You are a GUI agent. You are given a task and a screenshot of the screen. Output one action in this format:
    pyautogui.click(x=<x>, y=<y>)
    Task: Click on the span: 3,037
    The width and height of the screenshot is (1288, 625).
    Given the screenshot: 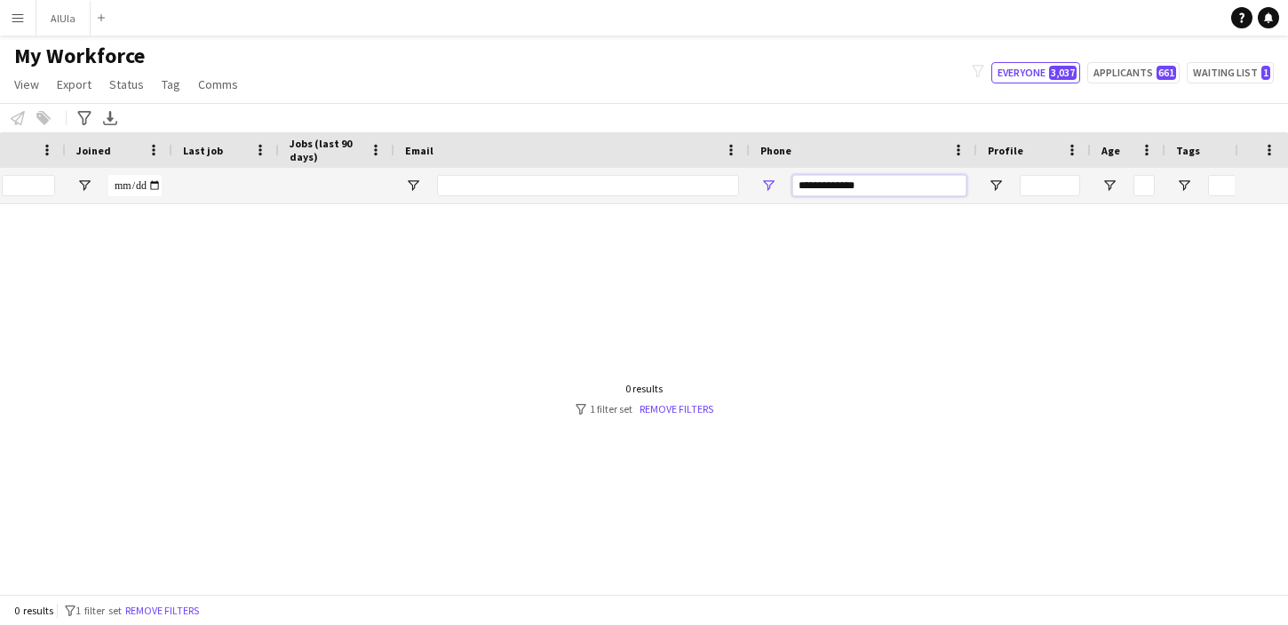 What is the action you would take?
    pyautogui.click(x=1062, y=73)
    